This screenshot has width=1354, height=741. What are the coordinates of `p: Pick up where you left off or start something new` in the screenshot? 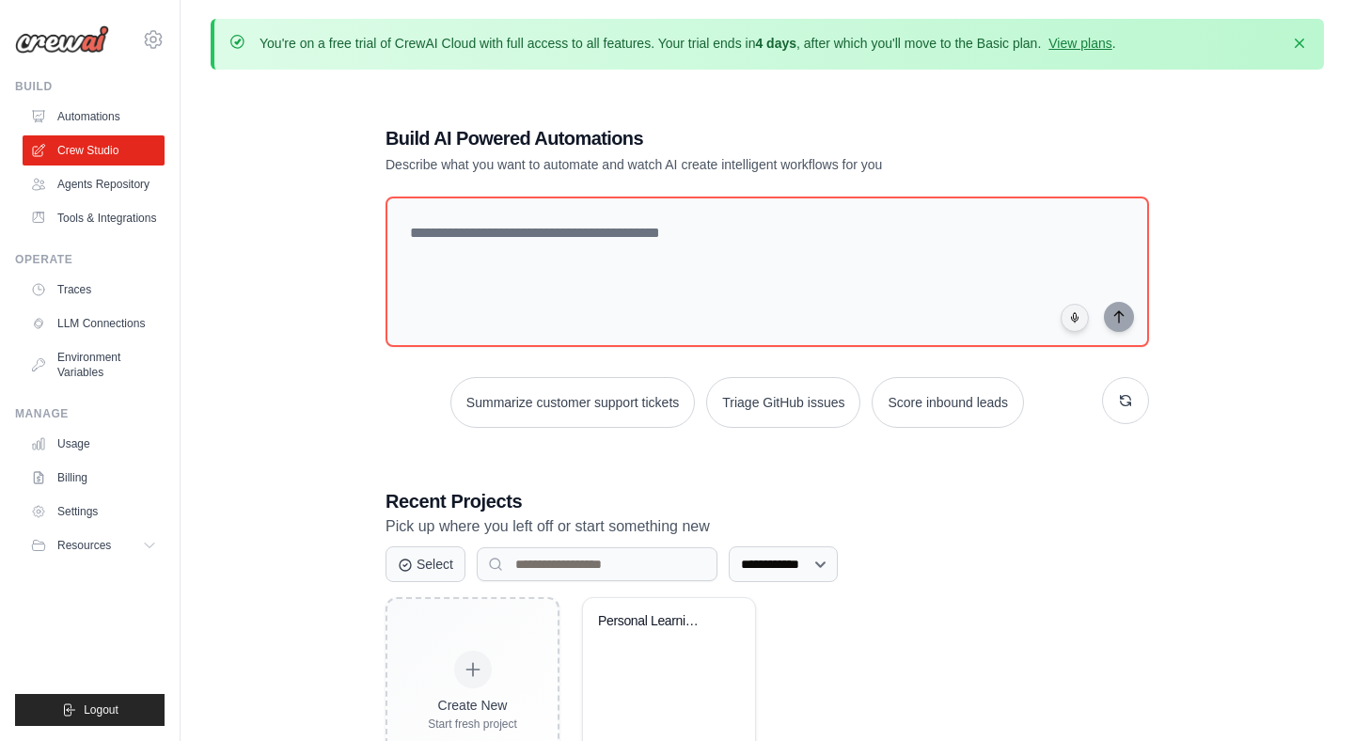 It's located at (767, 527).